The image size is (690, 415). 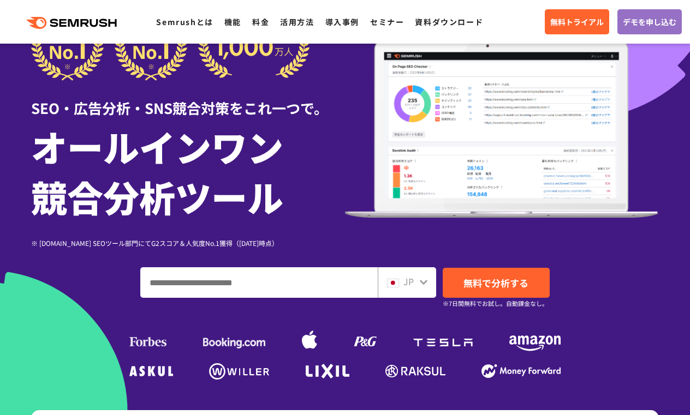 What do you see at coordinates (185, 22) in the screenshot?
I see `a: Semrushとは` at bounding box center [185, 22].